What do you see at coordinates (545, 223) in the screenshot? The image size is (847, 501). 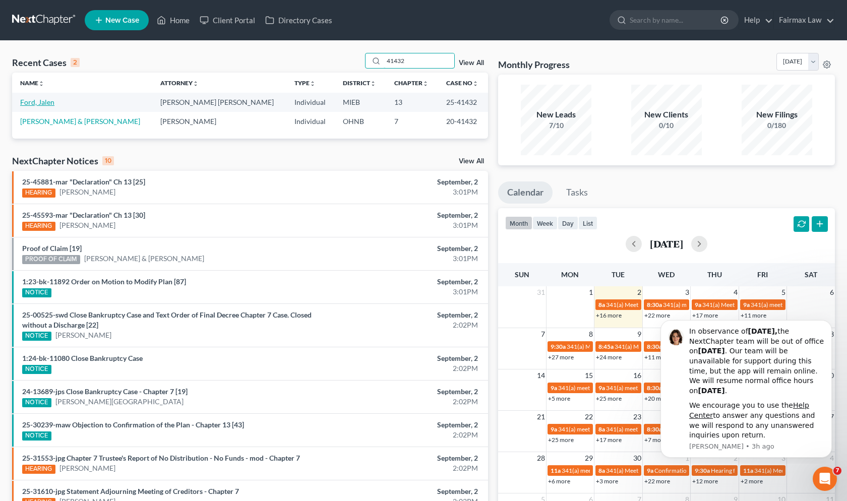 I see `button: week` at bounding box center [545, 223].